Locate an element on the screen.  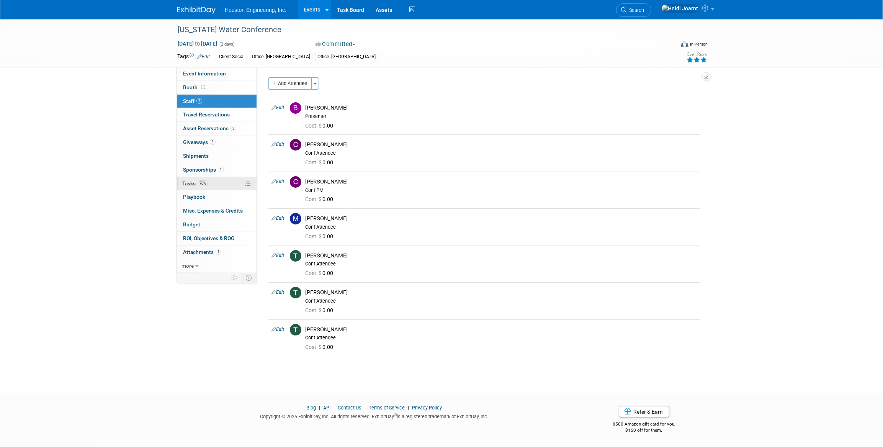
div: In-Person is located at coordinates (698, 44).